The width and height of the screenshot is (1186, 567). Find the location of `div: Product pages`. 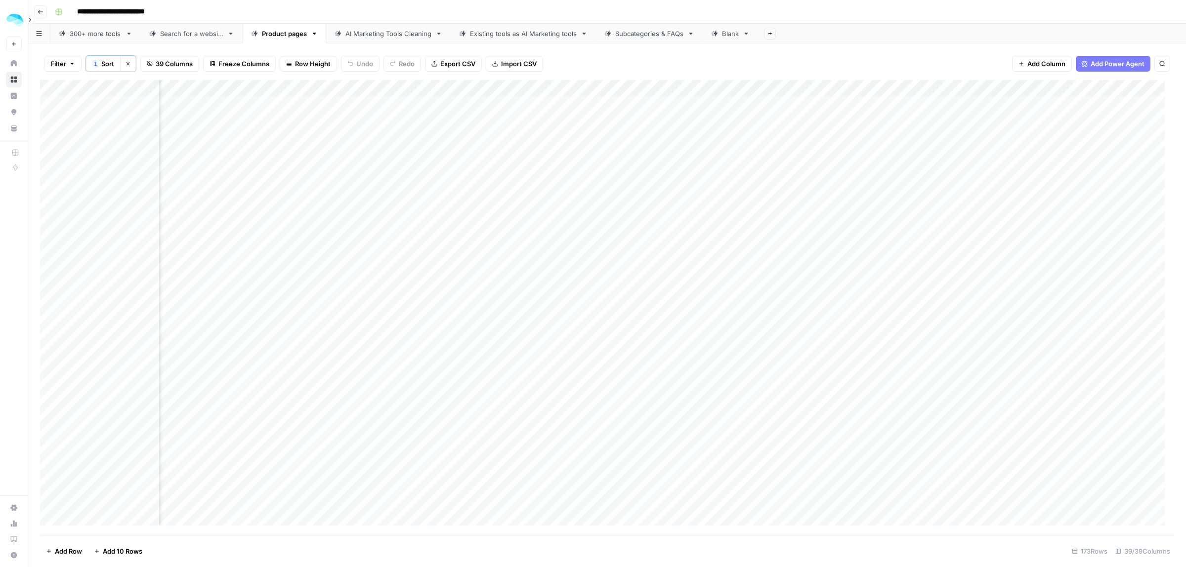

div: Product pages is located at coordinates (284, 34).